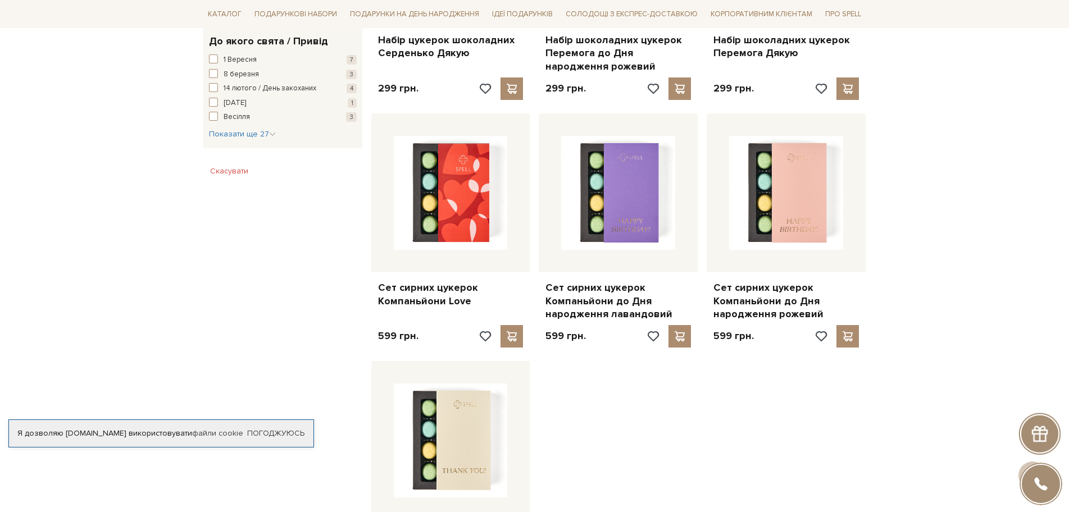 The width and height of the screenshot is (1069, 512). I want to click on button: 1 Вересня 7, so click(283, 60).